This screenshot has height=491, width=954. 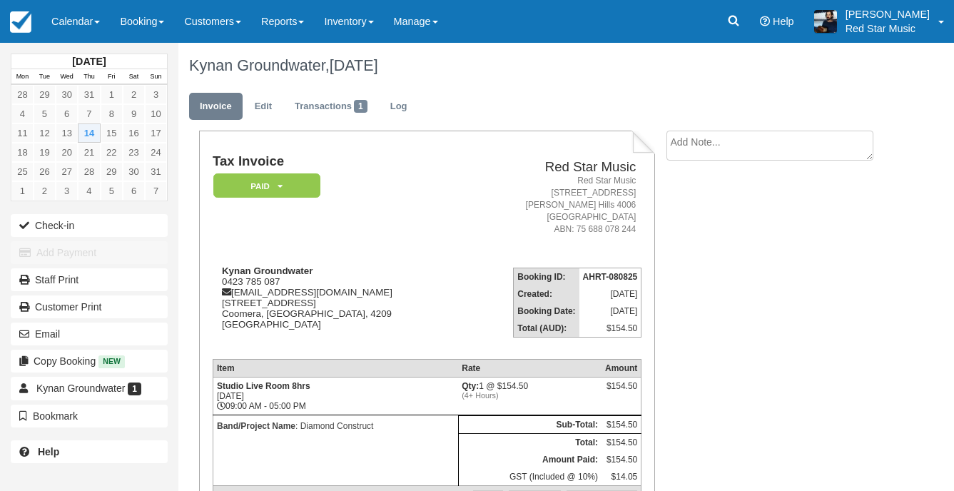 What do you see at coordinates (89, 307) in the screenshot?
I see `a: Customer Print` at bounding box center [89, 307].